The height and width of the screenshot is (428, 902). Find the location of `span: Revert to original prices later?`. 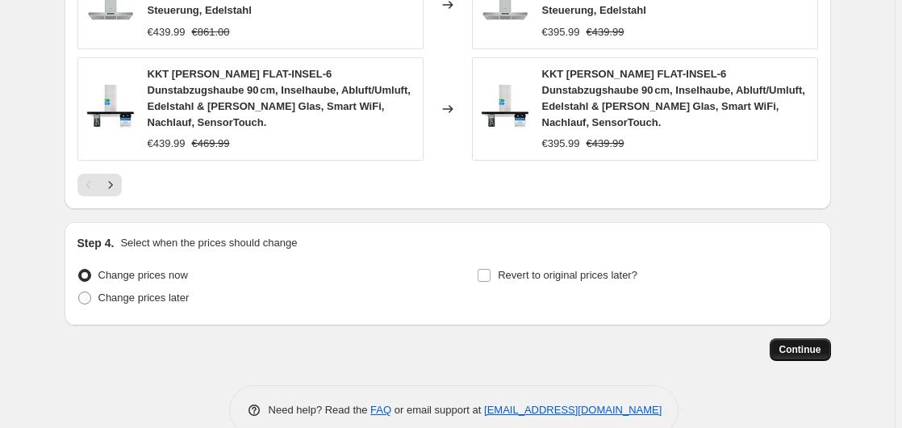

span: Revert to original prices later? is located at coordinates (567, 274).